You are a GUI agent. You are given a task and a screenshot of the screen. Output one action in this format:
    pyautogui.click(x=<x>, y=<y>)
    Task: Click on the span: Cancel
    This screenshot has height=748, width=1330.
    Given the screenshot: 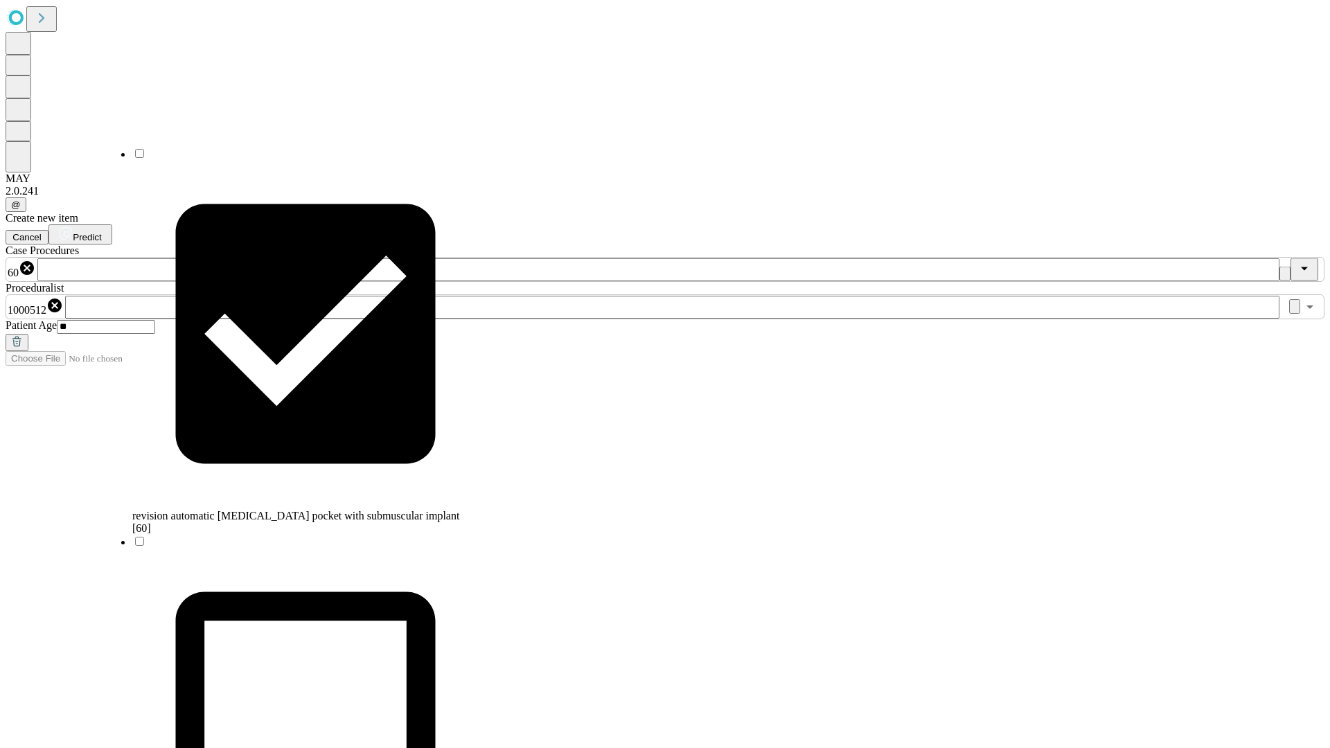 What is the action you would take?
    pyautogui.click(x=27, y=237)
    